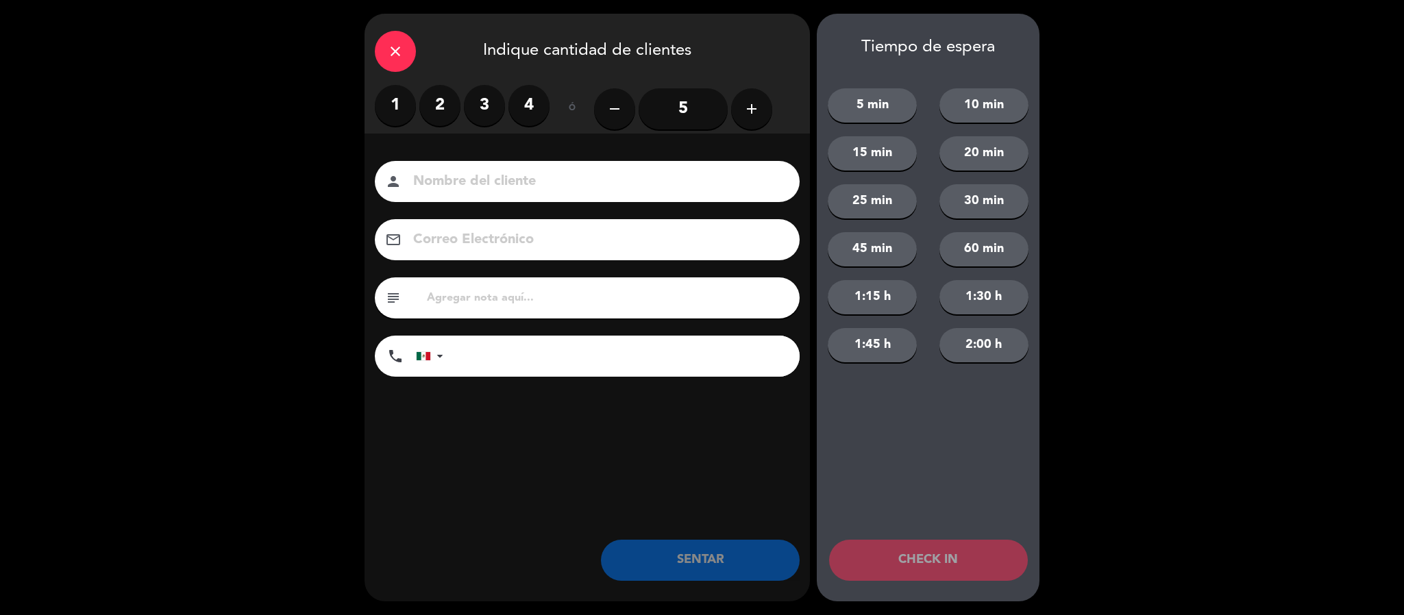 The image size is (1404, 615). What do you see at coordinates (700, 560) in the screenshot?
I see `button: SENTAR` at bounding box center [700, 560].